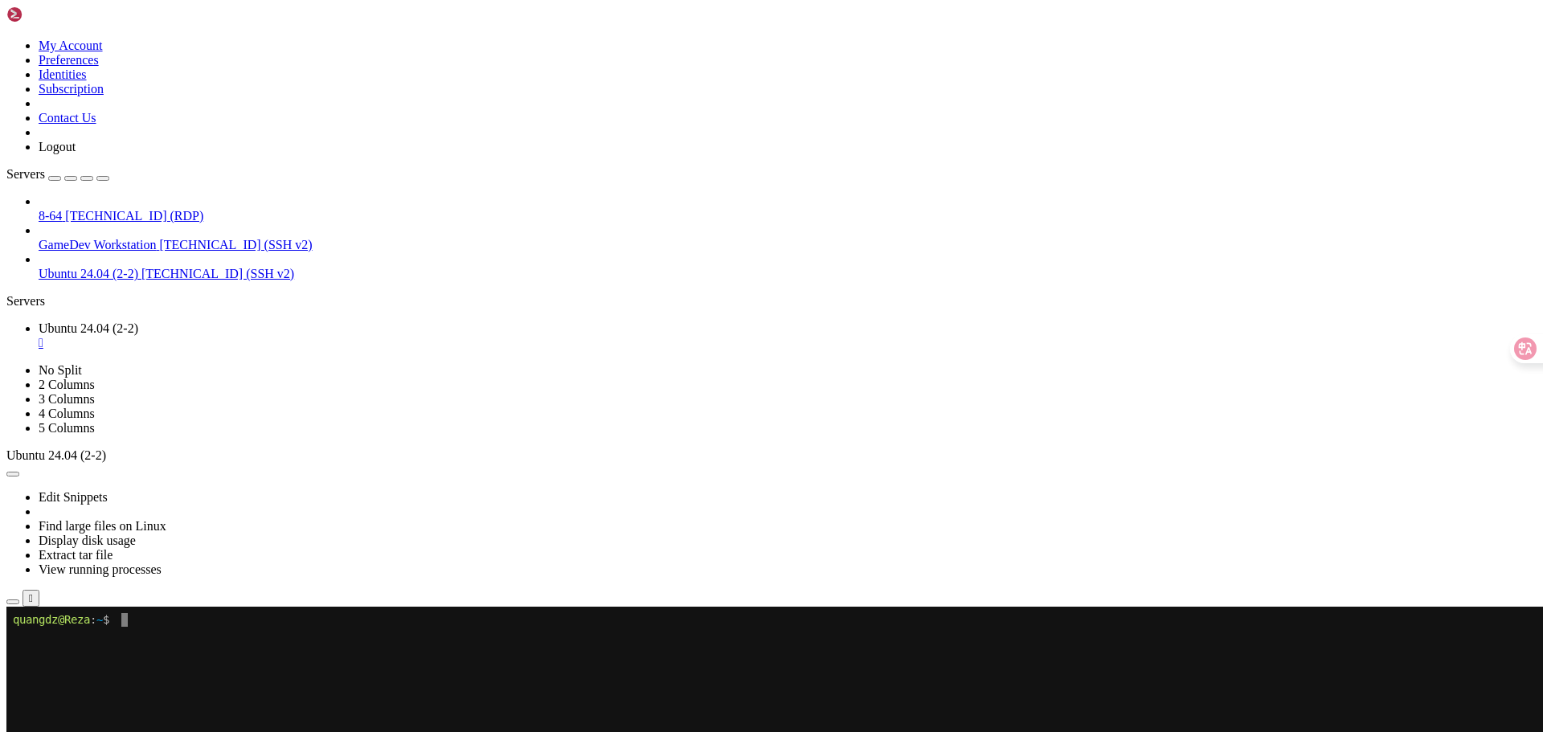 This screenshot has height=732, width=1543. Describe the element at coordinates (45, 13) in the screenshot. I see `span: quangdz@Reza` at that location.